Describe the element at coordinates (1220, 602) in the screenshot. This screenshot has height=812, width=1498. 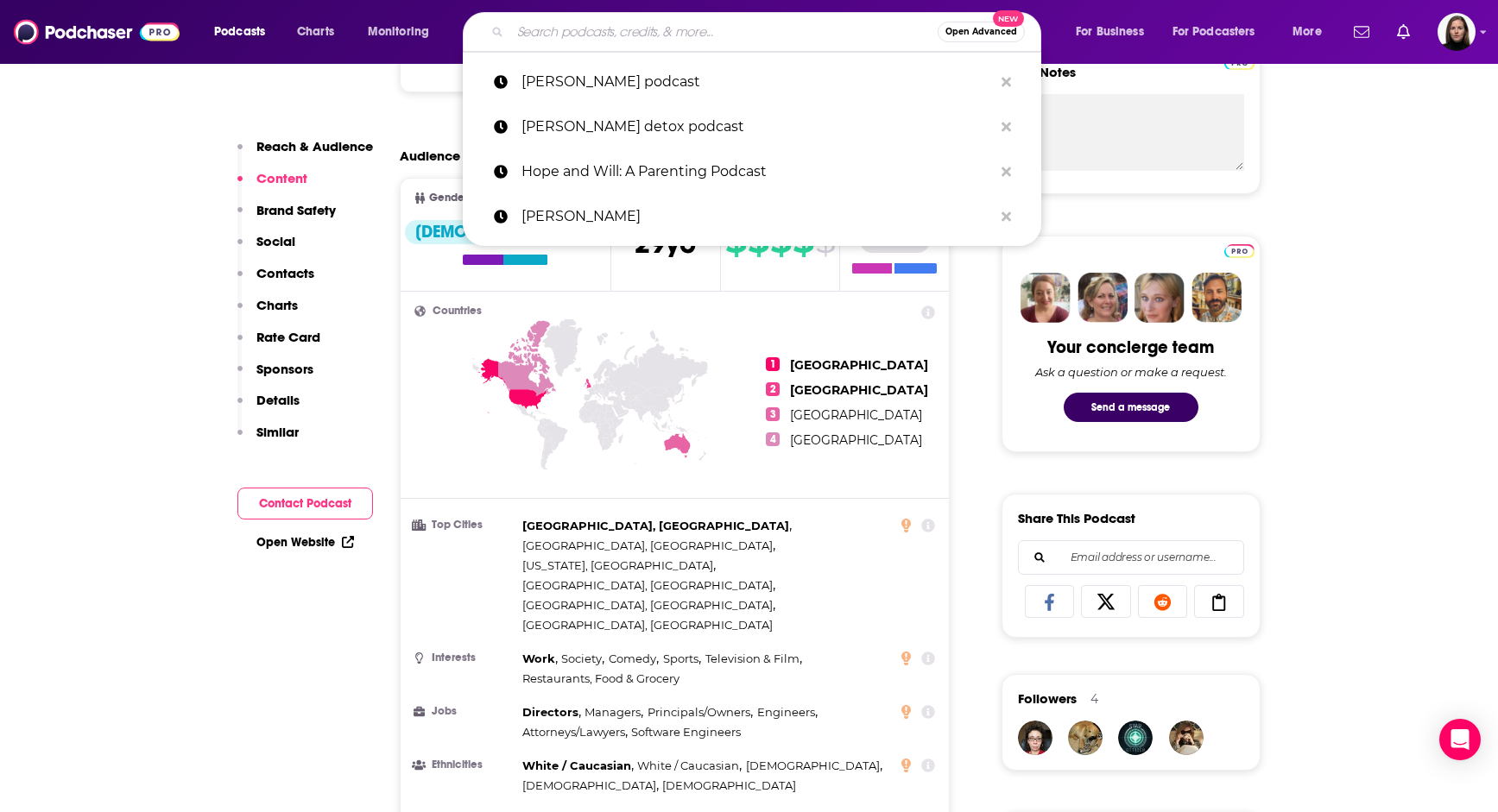
I see `a: Copy Link` at that location.